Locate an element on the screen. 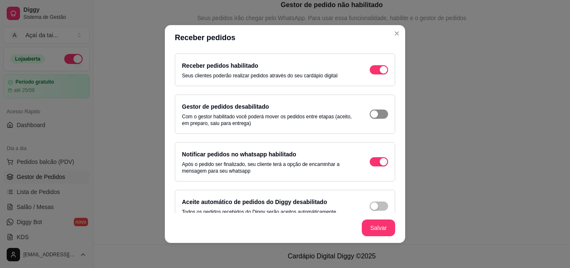 The height and width of the screenshot is (268, 570). p: Seus clientes poderão realizar pedidos através do seu cardápio digital is located at coordinates (260, 76).